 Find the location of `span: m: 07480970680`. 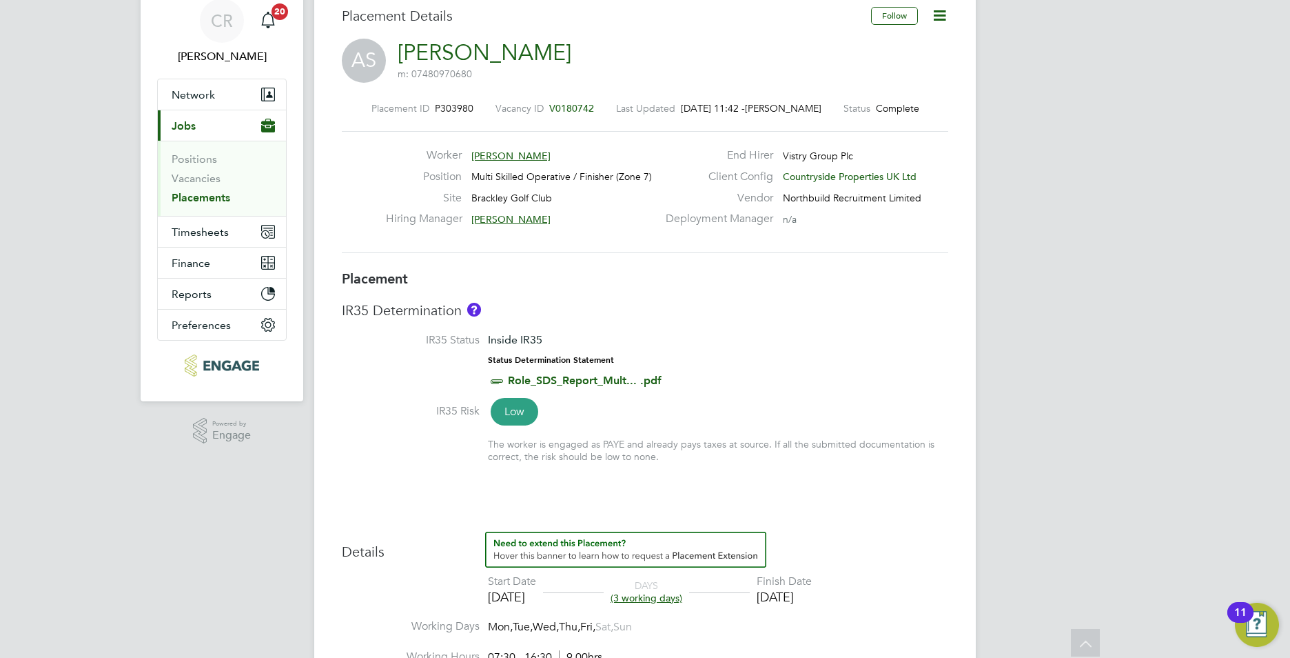

span: m: 07480970680 is located at coordinates (435, 74).